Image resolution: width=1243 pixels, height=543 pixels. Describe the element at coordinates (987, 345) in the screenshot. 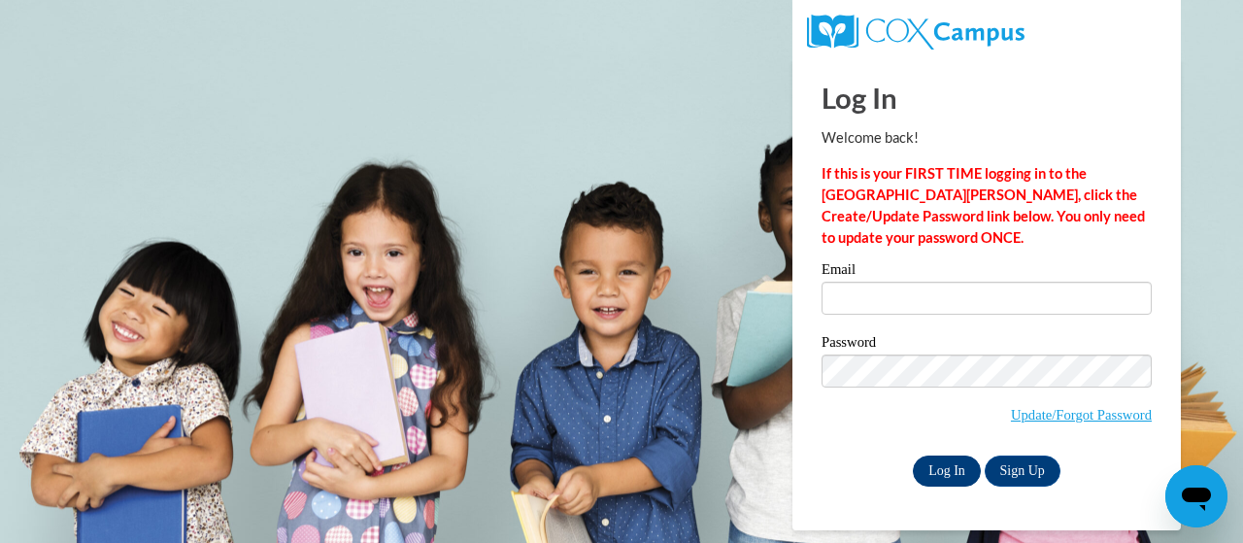

I see `label: Password` at that location.